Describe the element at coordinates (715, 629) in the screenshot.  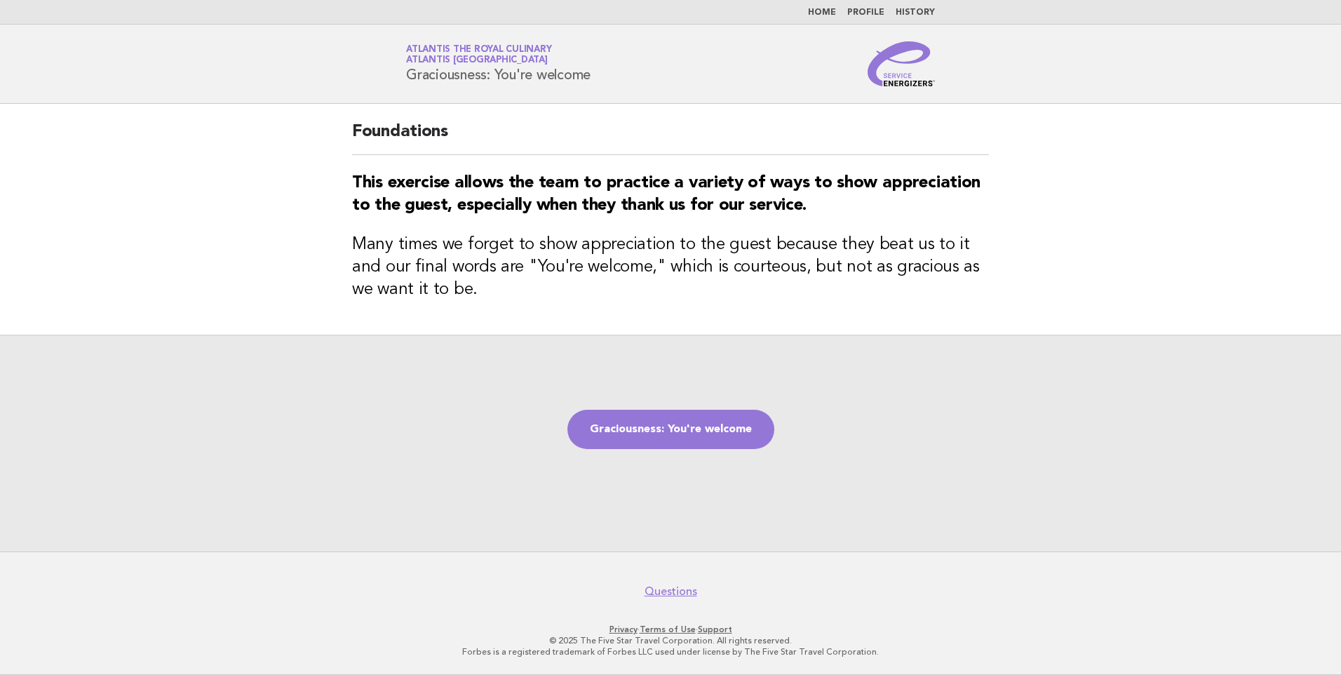
I see `a: Support` at that location.